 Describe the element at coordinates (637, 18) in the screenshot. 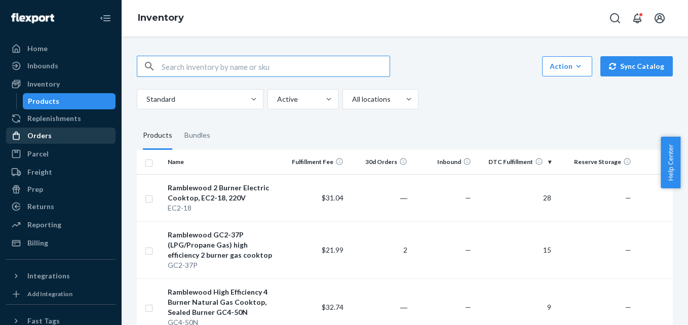

I see `button: Open notifications` at that location.